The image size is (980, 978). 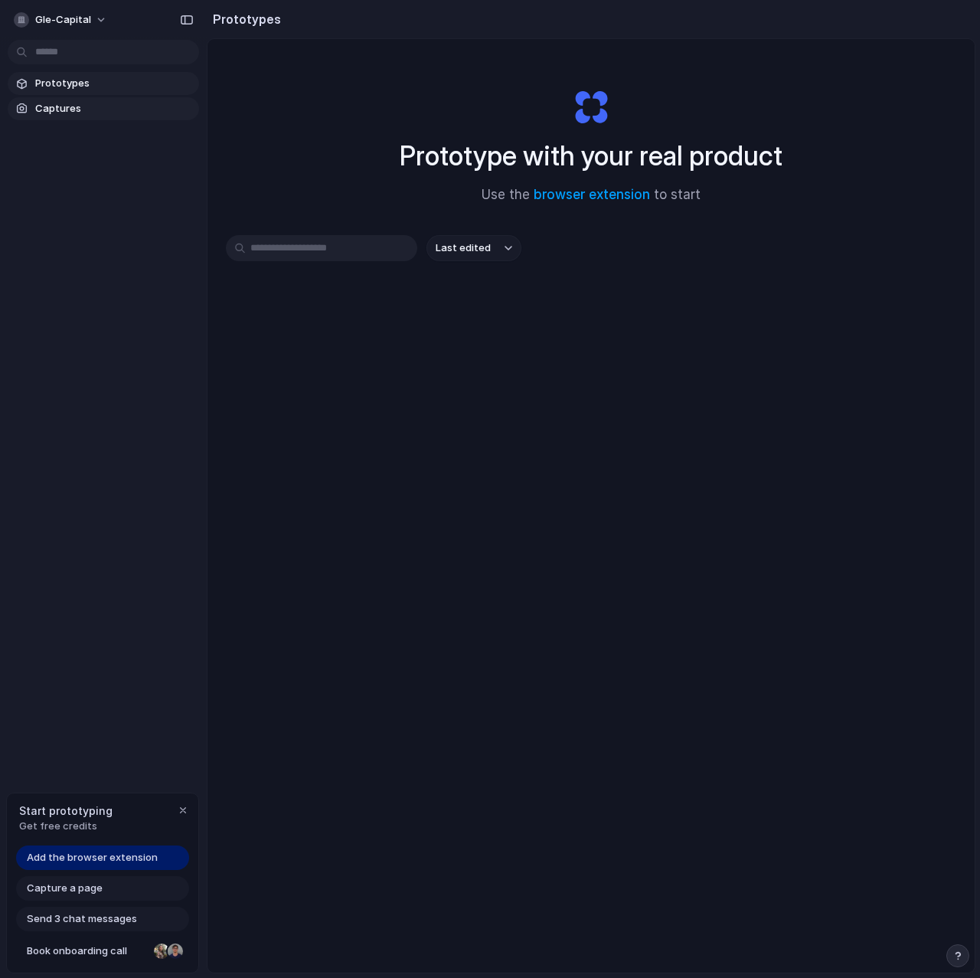 I want to click on span: Captures, so click(x=114, y=109).